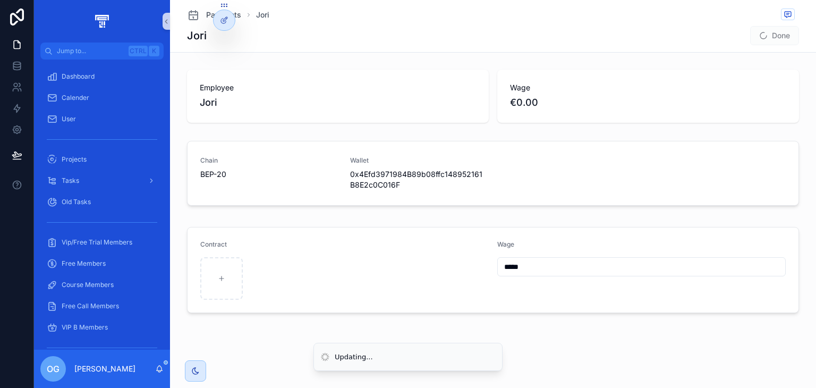 The height and width of the screenshot is (388, 816). Describe the element at coordinates (213, 244) in the screenshot. I see `span: Contract` at that location.